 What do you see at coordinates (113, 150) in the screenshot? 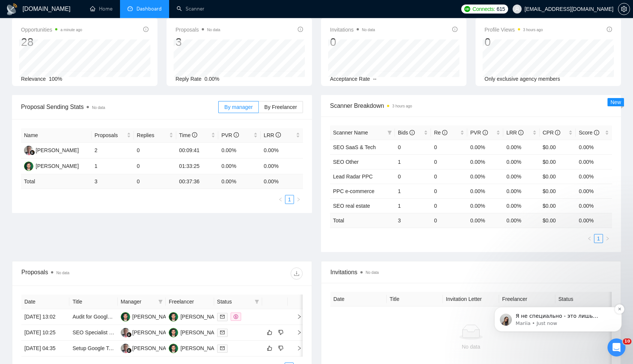
I see `td: 2` at bounding box center [113, 150].